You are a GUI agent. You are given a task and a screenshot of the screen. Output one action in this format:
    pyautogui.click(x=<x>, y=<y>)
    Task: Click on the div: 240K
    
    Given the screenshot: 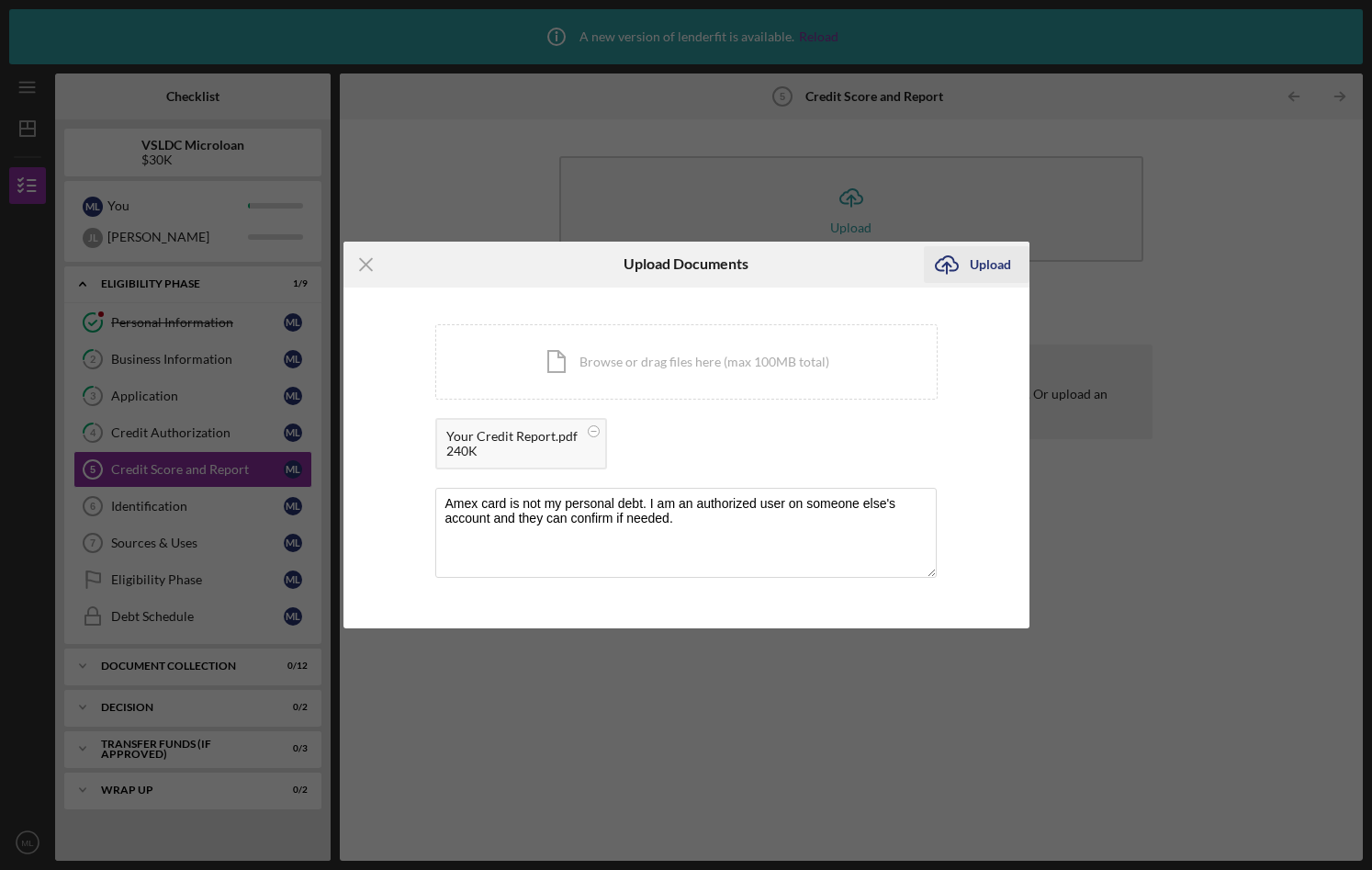 What is the action you would take?
    pyautogui.click(x=512, y=451)
    